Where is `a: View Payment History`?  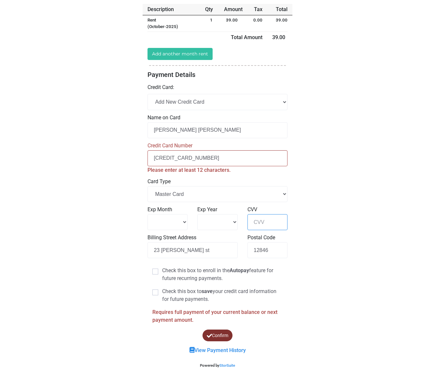
a: View Payment History is located at coordinates (218, 350).